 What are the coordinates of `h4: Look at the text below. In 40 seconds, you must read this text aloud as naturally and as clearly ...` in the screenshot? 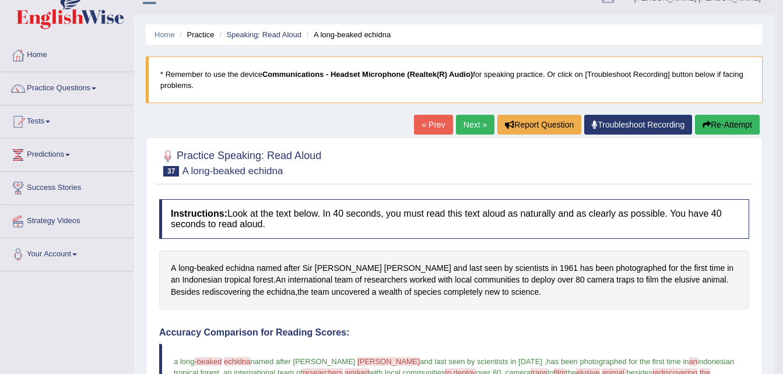 It's located at (454, 219).